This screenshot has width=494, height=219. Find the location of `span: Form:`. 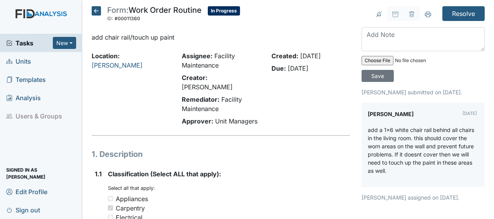

span: Form: is located at coordinates (118, 10).